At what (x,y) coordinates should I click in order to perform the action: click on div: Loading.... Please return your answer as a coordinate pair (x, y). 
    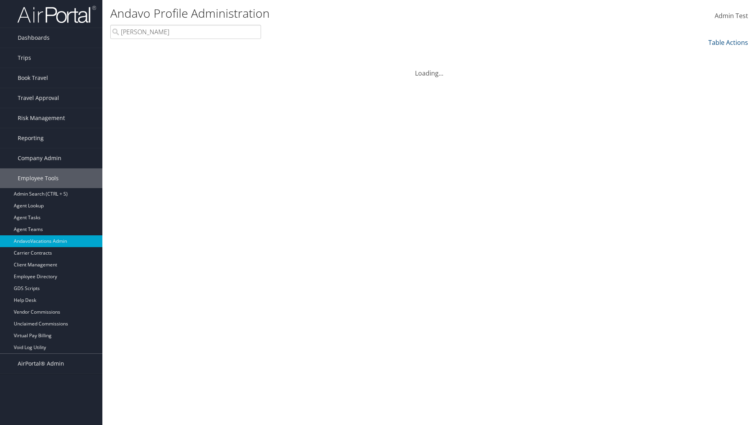
    Looking at the image, I should click on (429, 68).